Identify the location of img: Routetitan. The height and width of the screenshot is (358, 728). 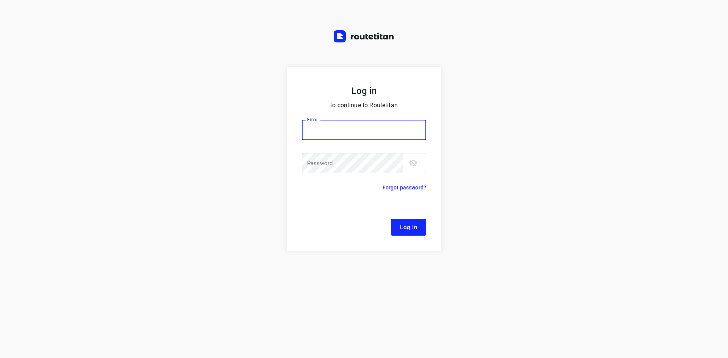
(364, 36).